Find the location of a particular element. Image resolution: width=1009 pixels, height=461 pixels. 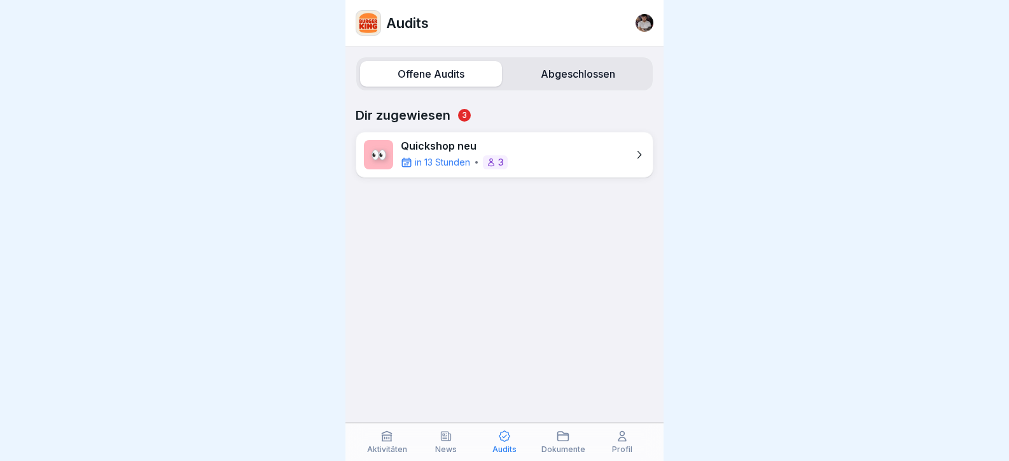

label: Abgeschlossen is located at coordinates (578, 74).